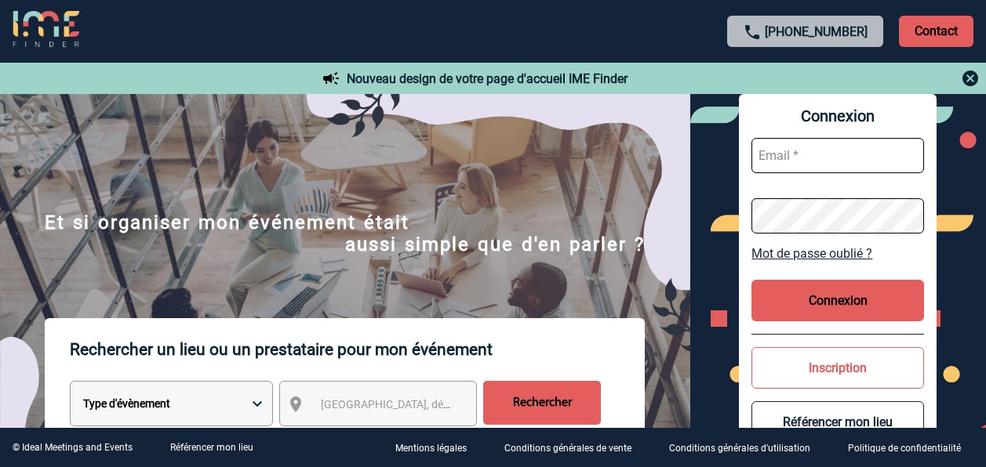 Image resolution: width=986 pixels, height=467 pixels. What do you see at coordinates (568, 449) in the screenshot?
I see `p: Conditions générales de vente` at bounding box center [568, 449].